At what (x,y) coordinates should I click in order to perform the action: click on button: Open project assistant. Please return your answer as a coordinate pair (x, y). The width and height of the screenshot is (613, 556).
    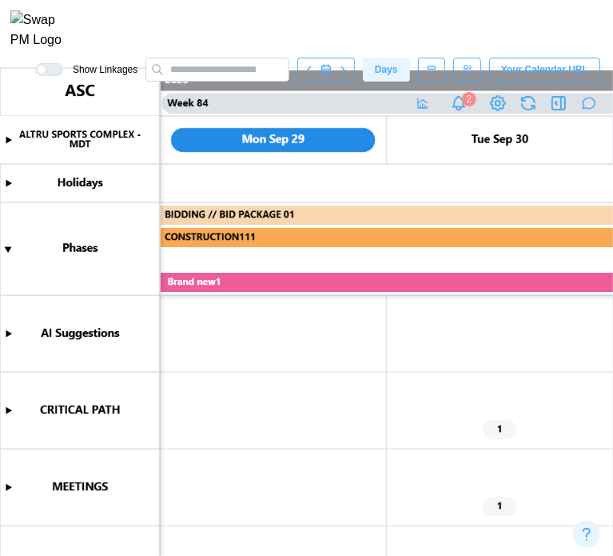
    Looking at the image, I should click on (589, 103).